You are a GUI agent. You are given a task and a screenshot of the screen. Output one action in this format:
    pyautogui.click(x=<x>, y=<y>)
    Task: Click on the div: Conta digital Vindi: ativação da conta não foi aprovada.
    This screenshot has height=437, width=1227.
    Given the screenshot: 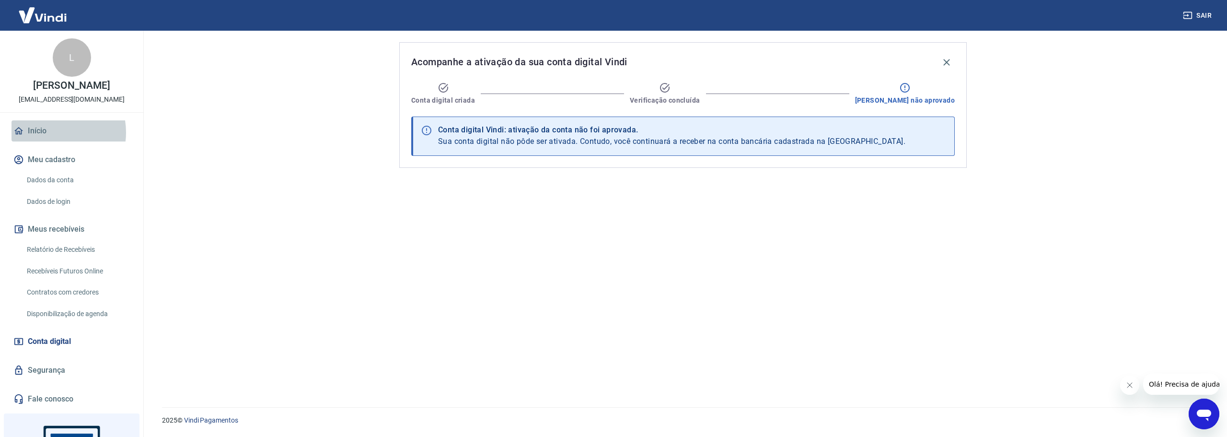 What is the action you would take?
    pyautogui.click(x=672, y=130)
    